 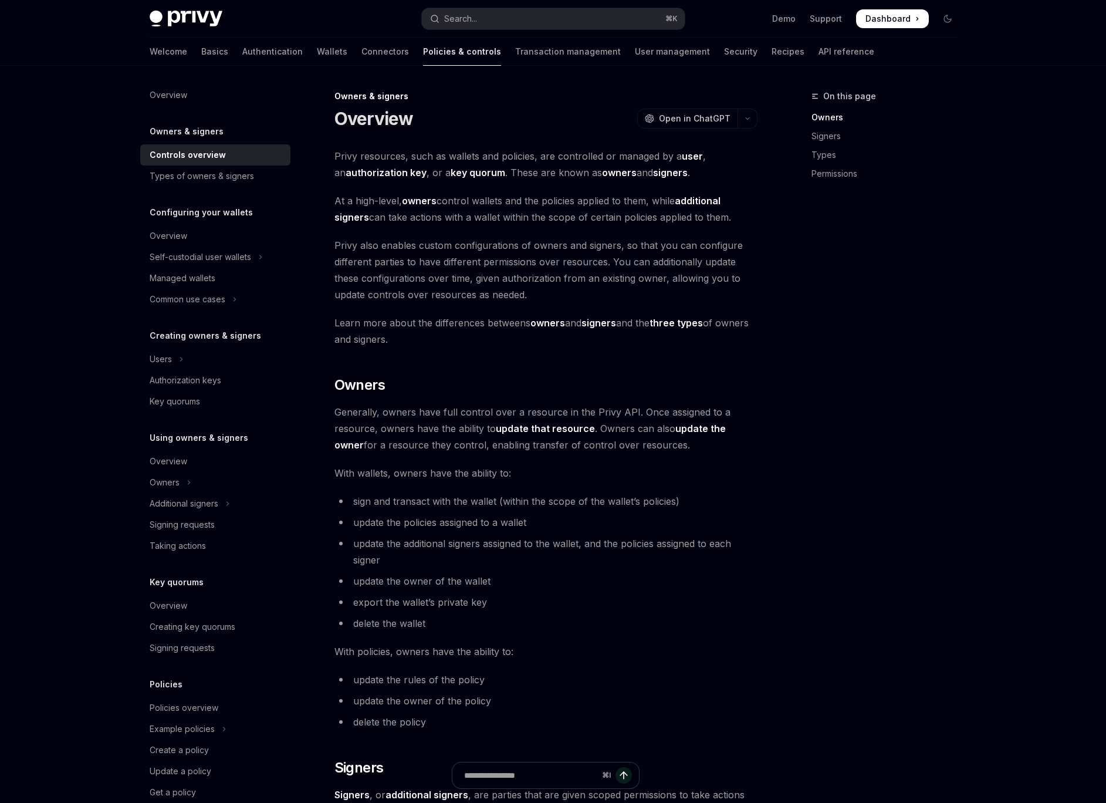 What do you see at coordinates (164, 483) in the screenshot?
I see `div: Owners` at bounding box center [164, 483].